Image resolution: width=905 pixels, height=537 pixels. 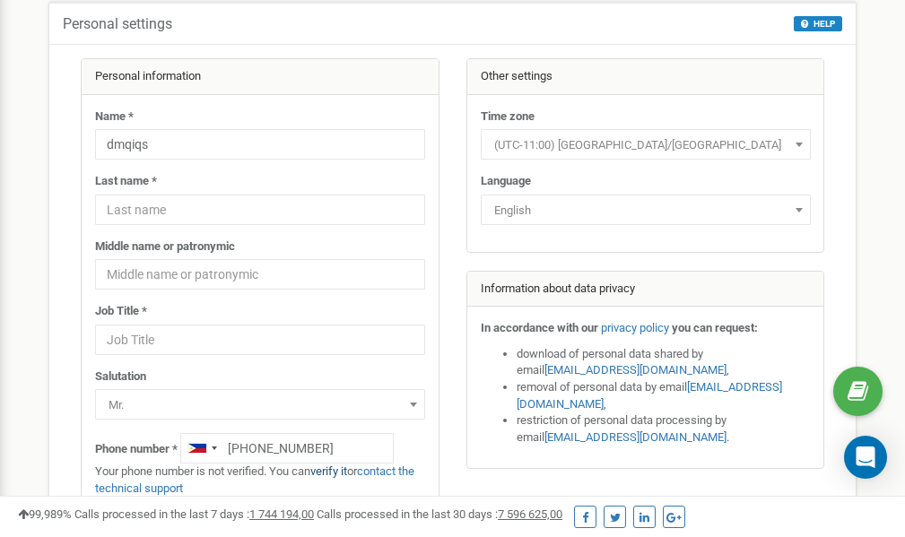 What do you see at coordinates (663, 362) in the screenshot?
I see `li: download of personal data shared by email ,` at bounding box center [663, 362].